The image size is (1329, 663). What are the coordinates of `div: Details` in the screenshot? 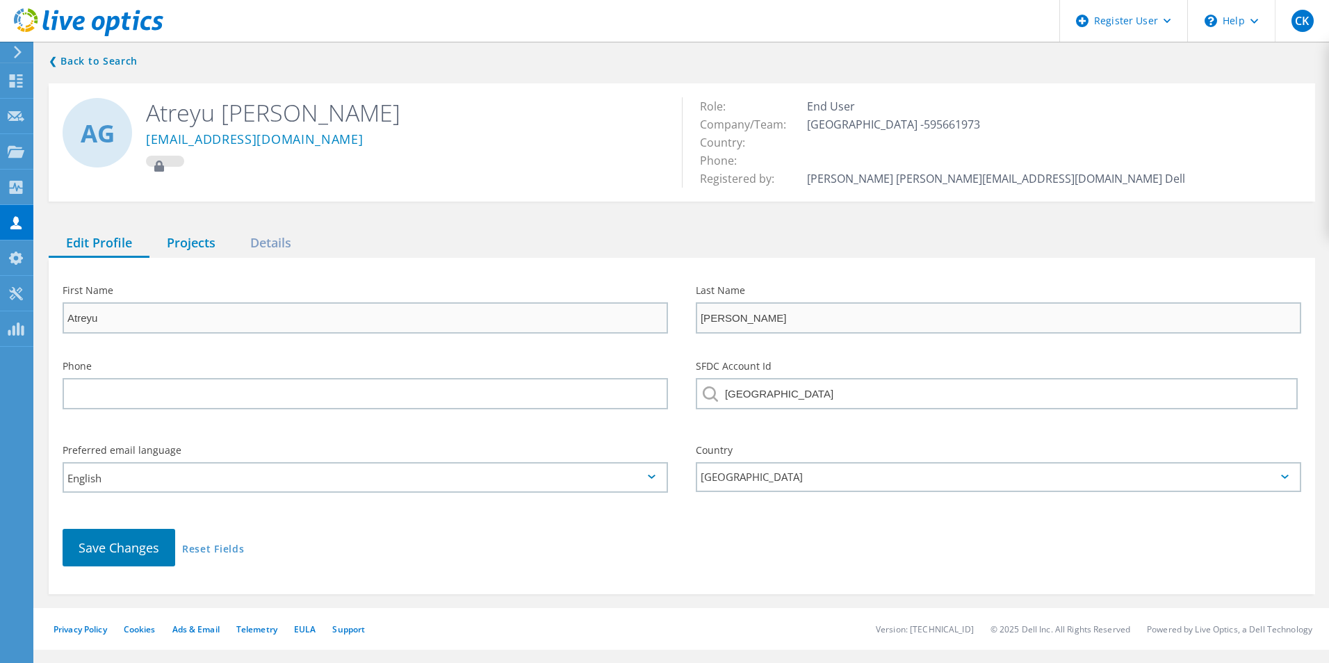 It's located at (270, 243).